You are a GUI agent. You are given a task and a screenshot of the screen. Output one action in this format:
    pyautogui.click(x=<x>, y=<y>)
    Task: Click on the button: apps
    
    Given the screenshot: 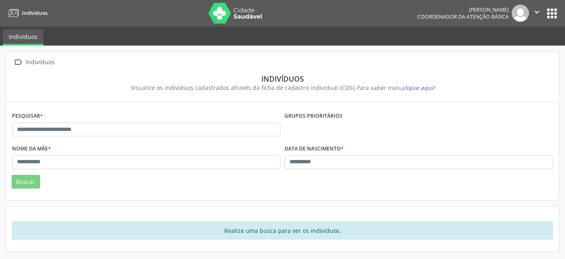 What is the action you would take?
    pyautogui.click(x=552, y=13)
    